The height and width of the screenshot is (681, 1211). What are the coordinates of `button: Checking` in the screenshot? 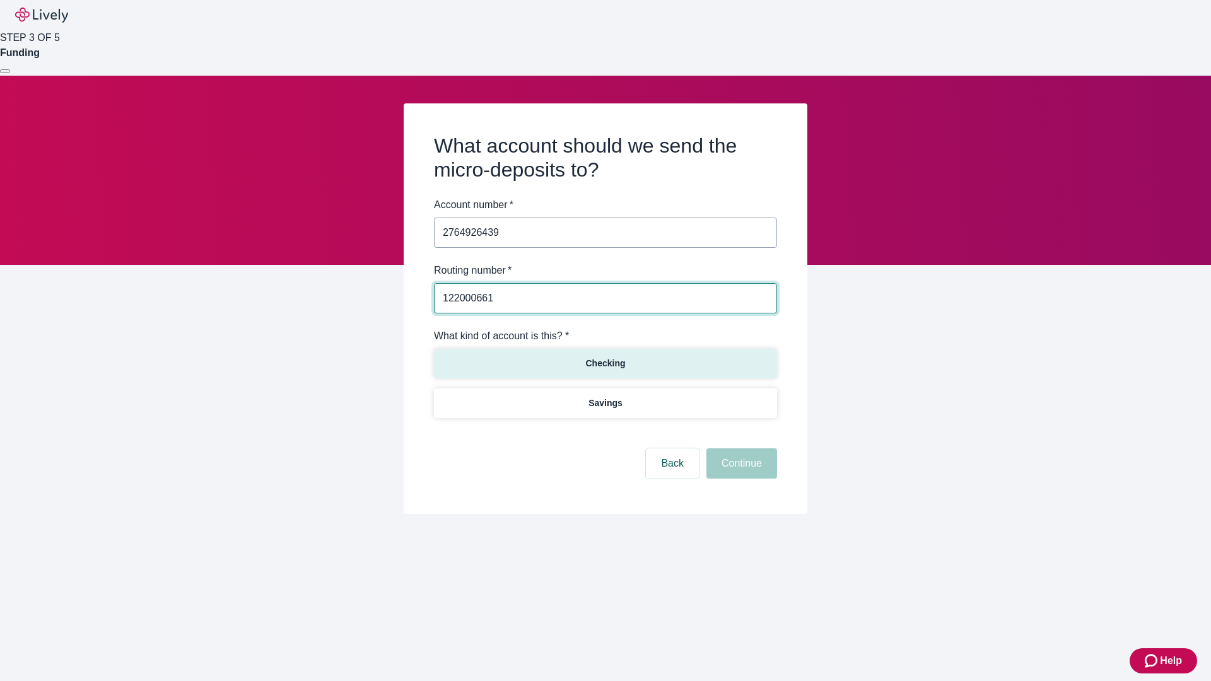 It's located at (606, 363).